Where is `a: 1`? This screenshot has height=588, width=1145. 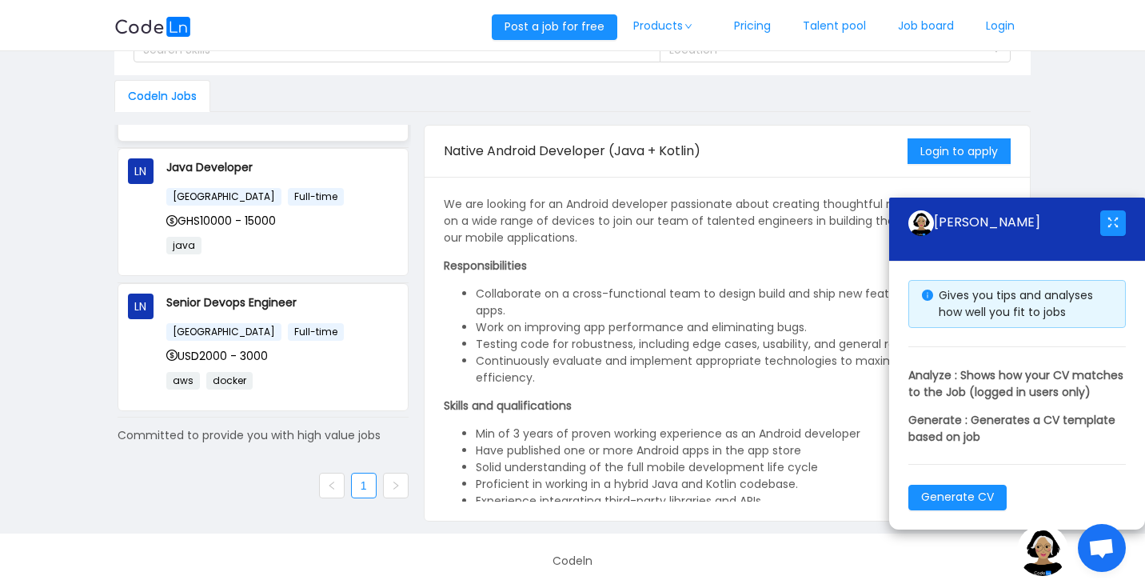 a: 1 is located at coordinates (364, 486).